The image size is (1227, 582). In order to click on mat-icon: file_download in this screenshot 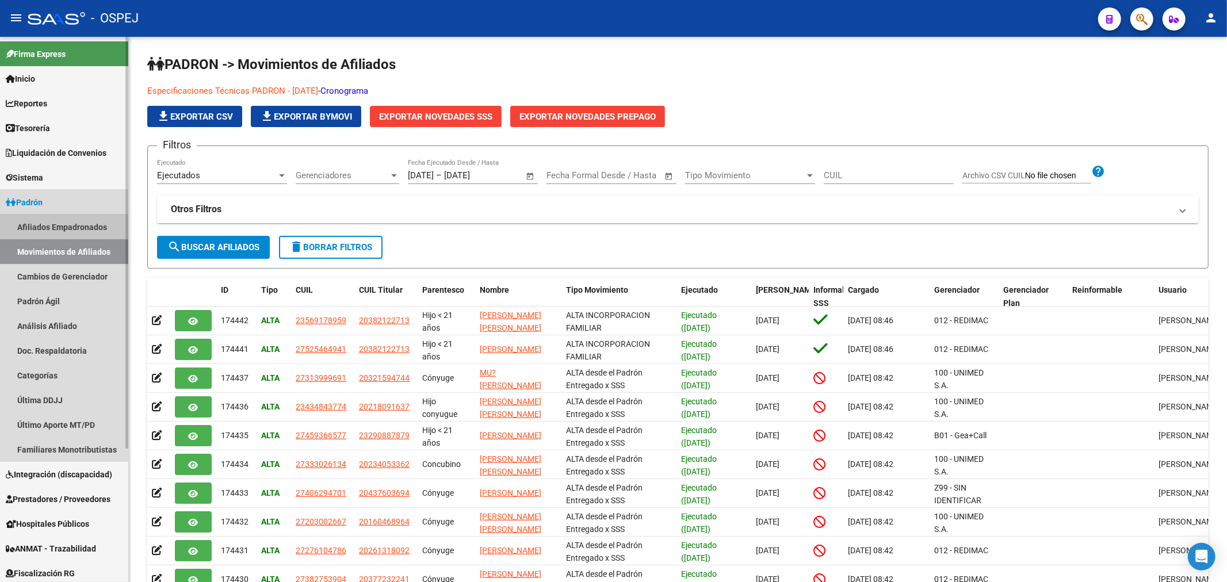, I will do `click(267, 116)`.